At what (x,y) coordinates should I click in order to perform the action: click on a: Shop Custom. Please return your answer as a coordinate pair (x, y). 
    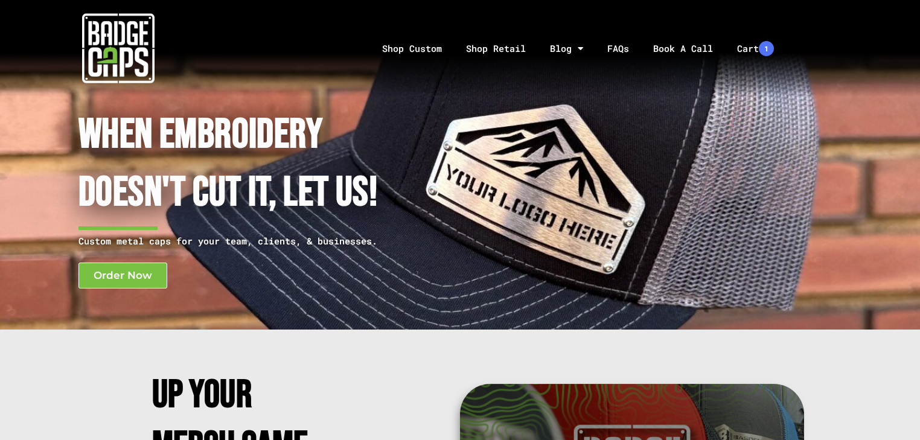
    Looking at the image, I should click on (412, 48).